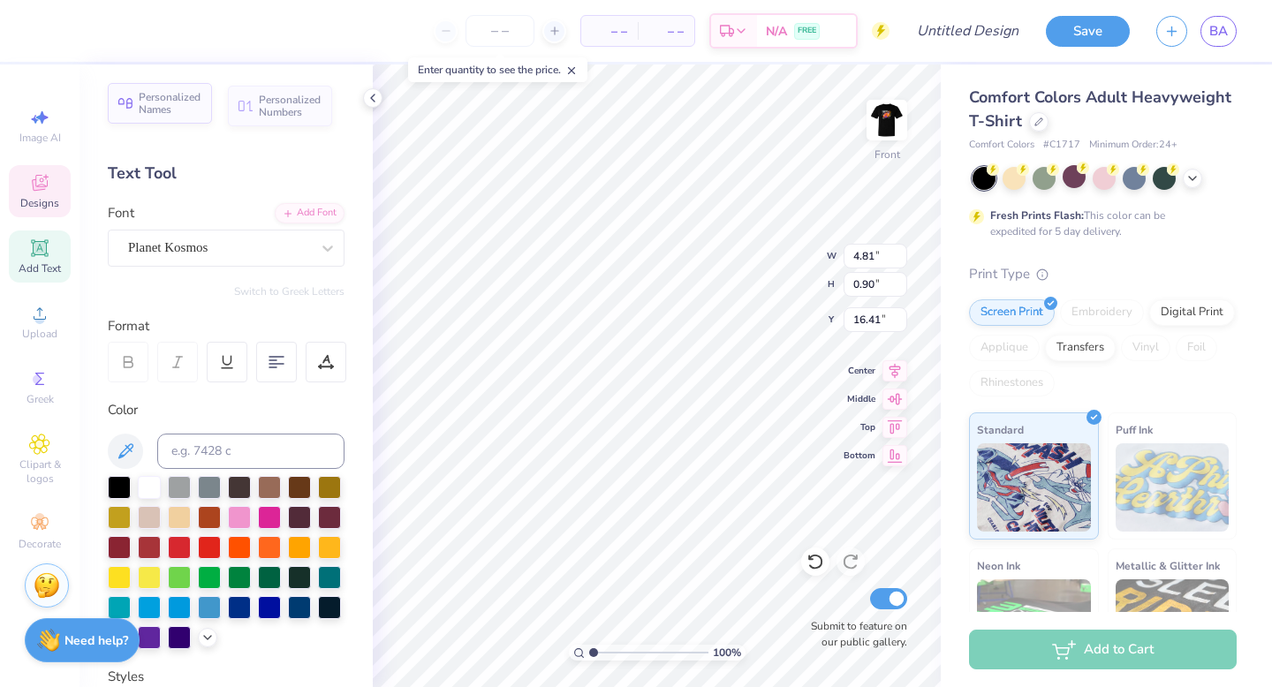 This screenshot has width=1272, height=687. What do you see at coordinates (1192, 313) in the screenshot?
I see `div: Digital Print` at bounding box center [1192, 313].